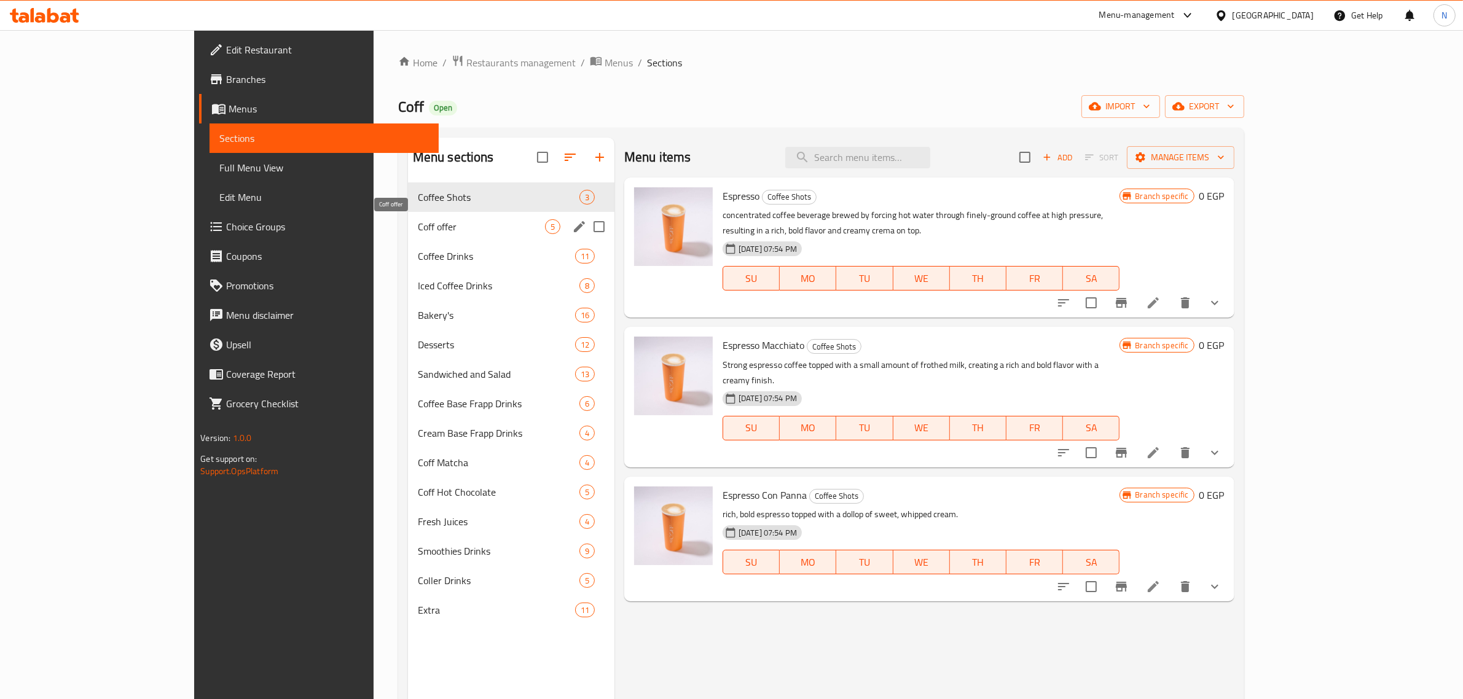 The width and height of the screenshot is (1463, 699). What do you see at coordinates (496, 315) in the screenshot?
I see `span: Bakery's` at bounding box center [496, 315].